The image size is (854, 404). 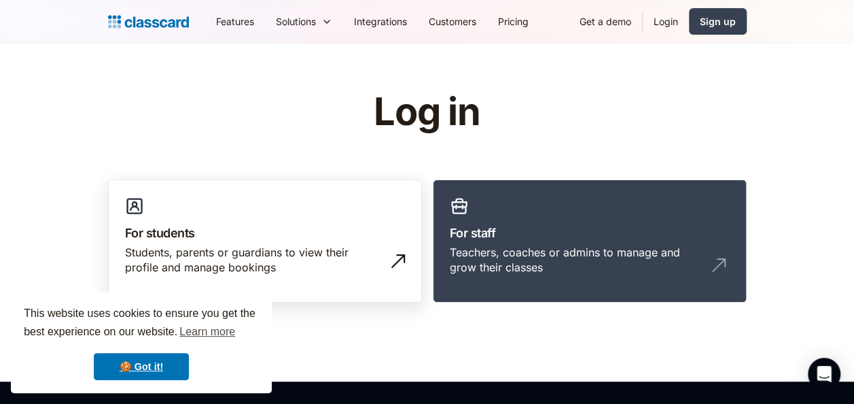 I want to click on a: home, so click(x=148, y=22).